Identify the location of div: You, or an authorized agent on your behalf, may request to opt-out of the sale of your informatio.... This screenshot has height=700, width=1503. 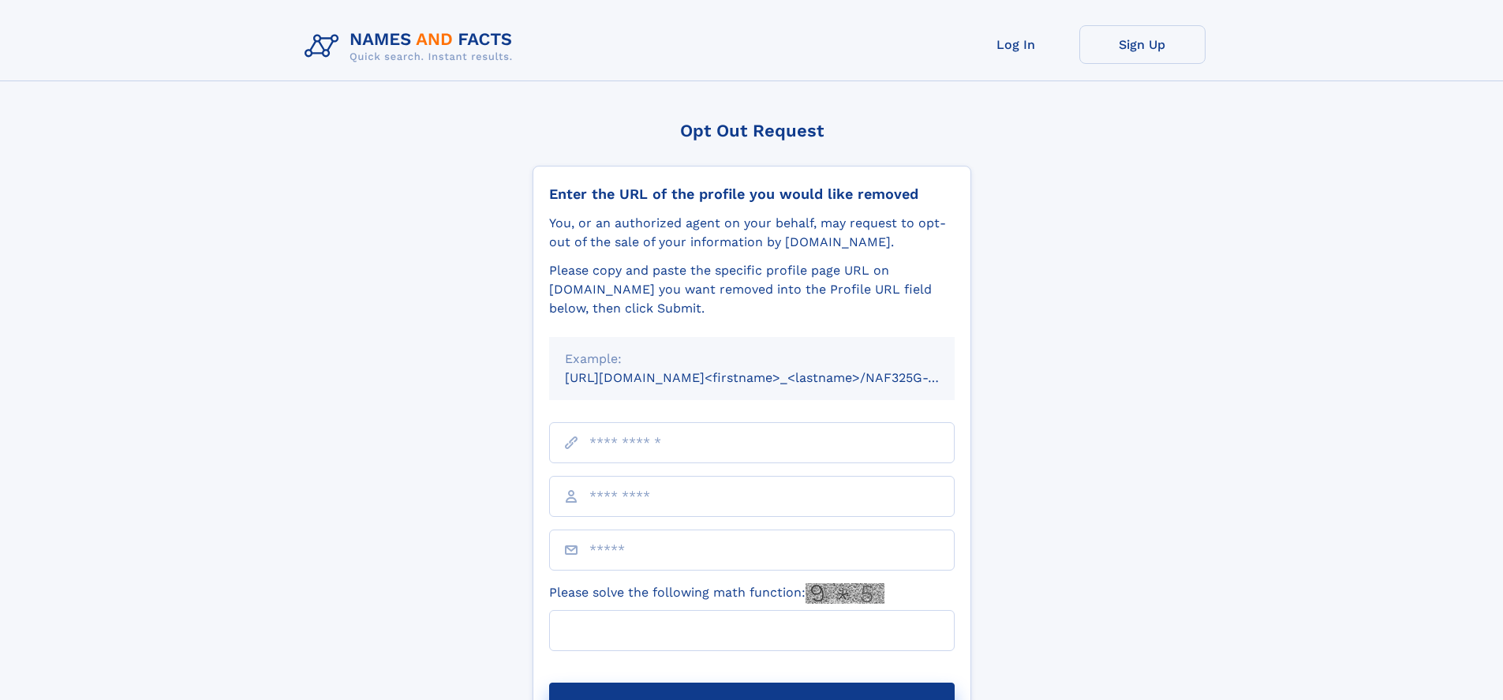
(752, 233).